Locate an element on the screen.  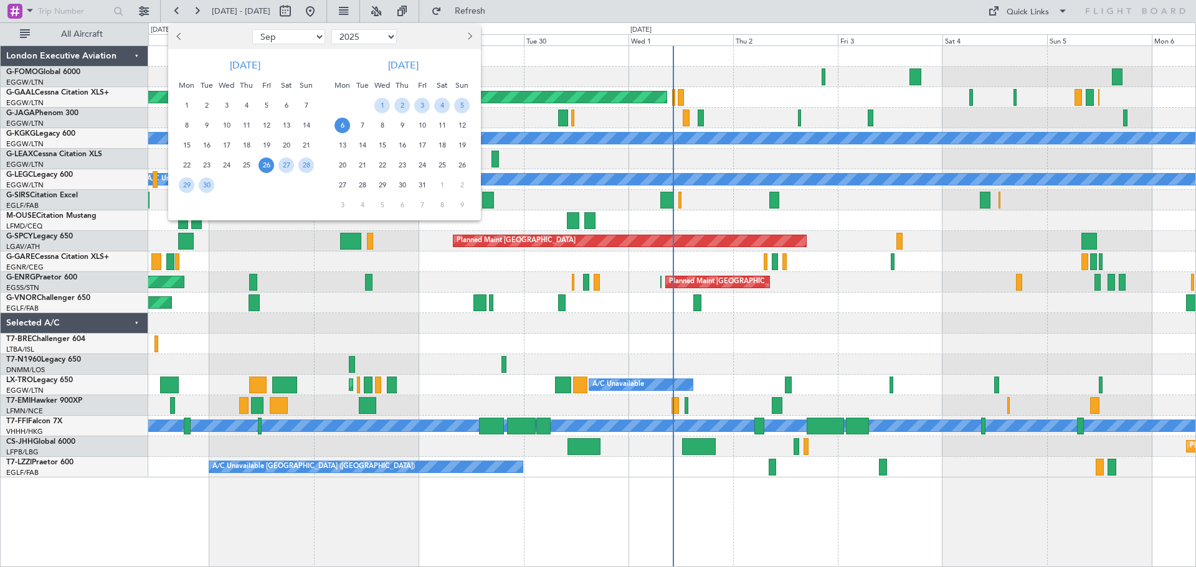
span: 25 is located at coordinates (246, 165).